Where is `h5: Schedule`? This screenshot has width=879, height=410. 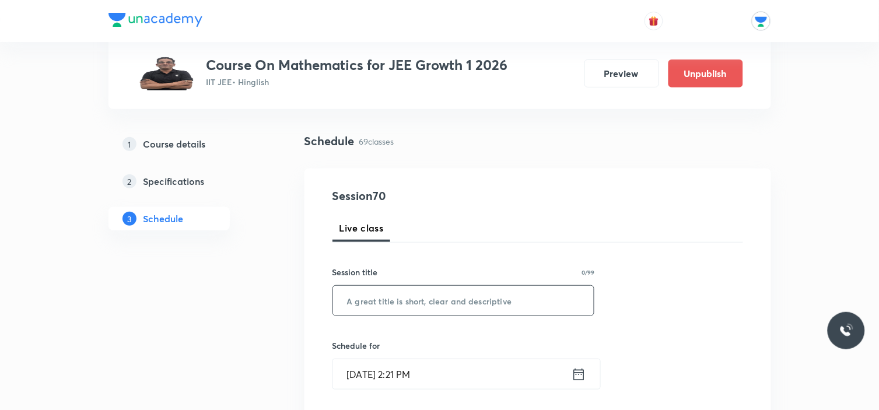
h5: Schedule is located at coordinates (163, 219).